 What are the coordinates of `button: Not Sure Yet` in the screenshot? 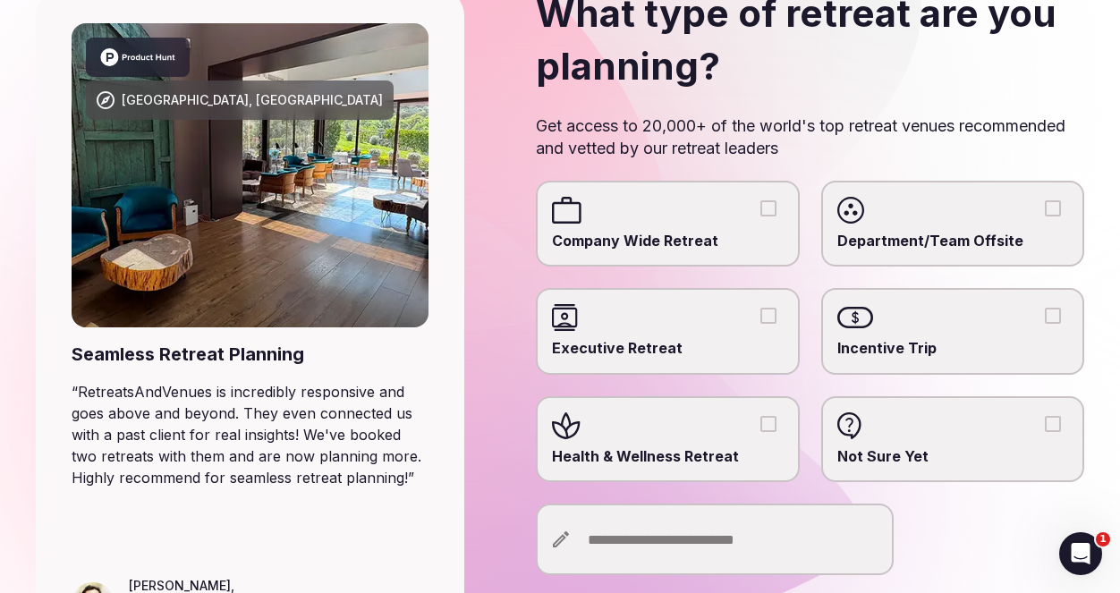 It's located at (1053, 424).